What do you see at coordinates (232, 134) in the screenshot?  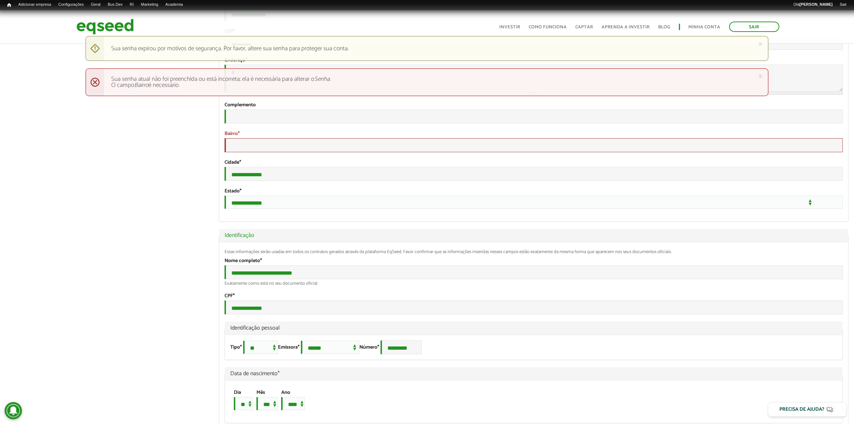 I see `label: Bairro` at bounding box center [232, 134].